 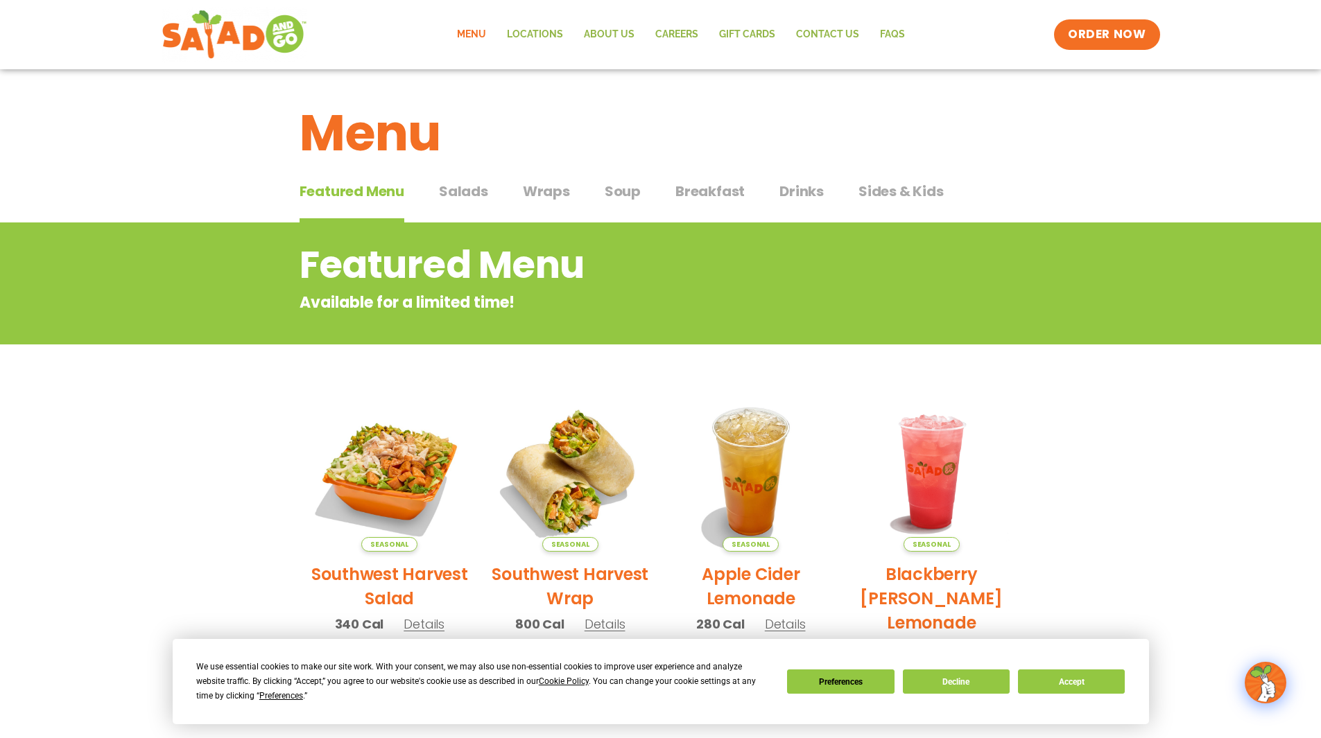 I want to click on span: Wraps, so click(x=546, y=191).